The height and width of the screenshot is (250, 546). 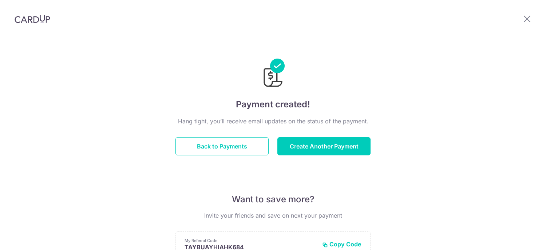 What do you see at coordinates (32, 19) in the screenshot?
I see `img: CardUp` at bounding box center [32, 19].